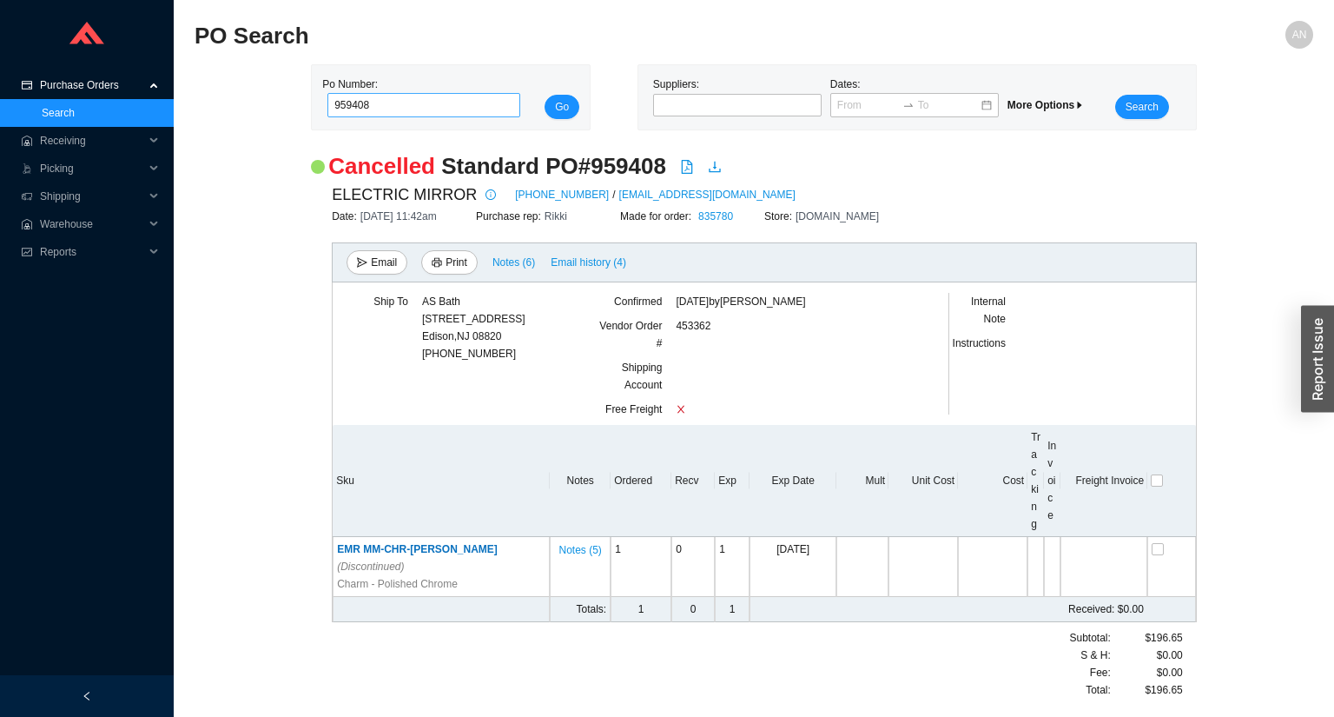 The height and width of the screenshot is (717, 1334). I want to click on span: Ship To, so click(391, 301).